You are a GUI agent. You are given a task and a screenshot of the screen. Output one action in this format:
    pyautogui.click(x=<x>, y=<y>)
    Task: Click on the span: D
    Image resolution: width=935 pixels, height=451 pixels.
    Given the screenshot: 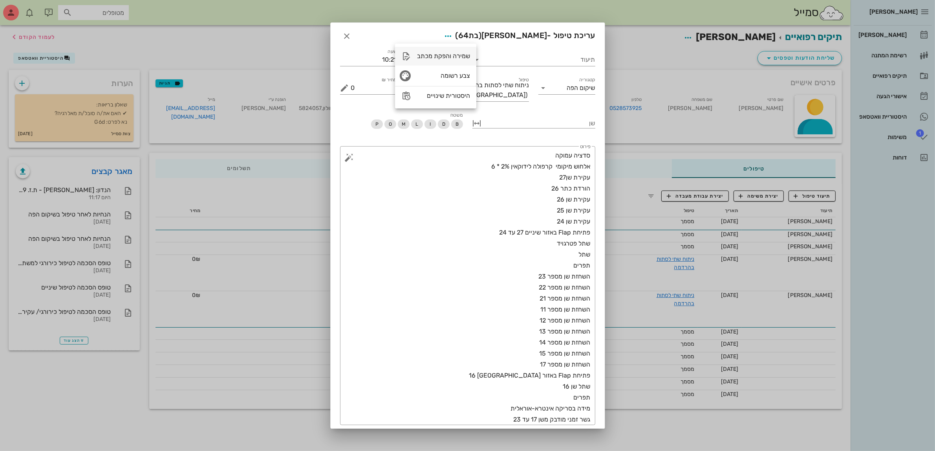 What is the action you would take?
    pyautogui.click(x=444, y=124)
    